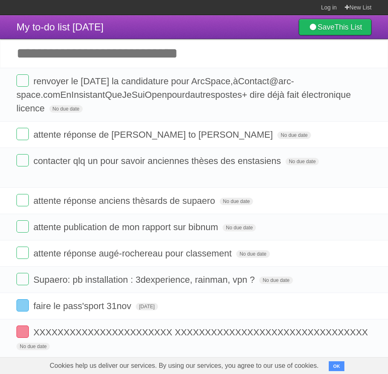  I want to click on b: This List, so click(348, 27).